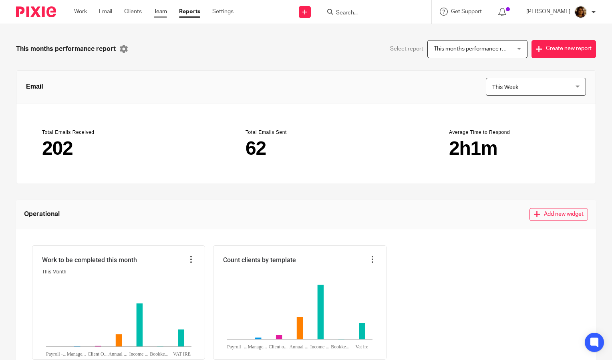 This screenshot has width=612, height=360. Describe the element at coordinates (510, 148) in the screenshot. I see `main: 2h1m` at that location.